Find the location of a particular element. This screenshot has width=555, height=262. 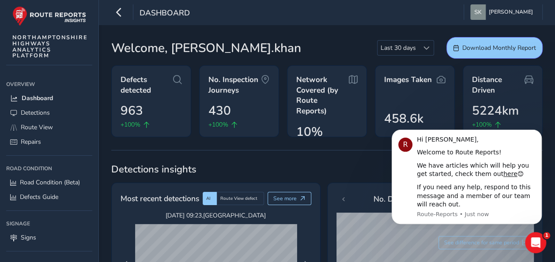

button: Download Monthly Report is located at coordinates (494, 48).